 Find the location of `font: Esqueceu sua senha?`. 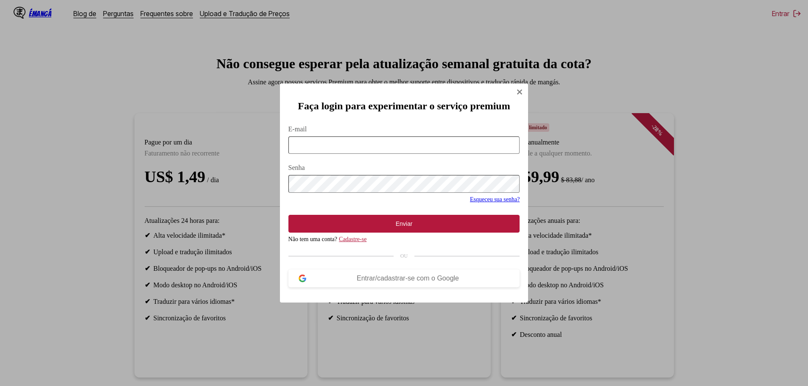

font: Esqueceu sua senha? is located at coordinates (494, 199).